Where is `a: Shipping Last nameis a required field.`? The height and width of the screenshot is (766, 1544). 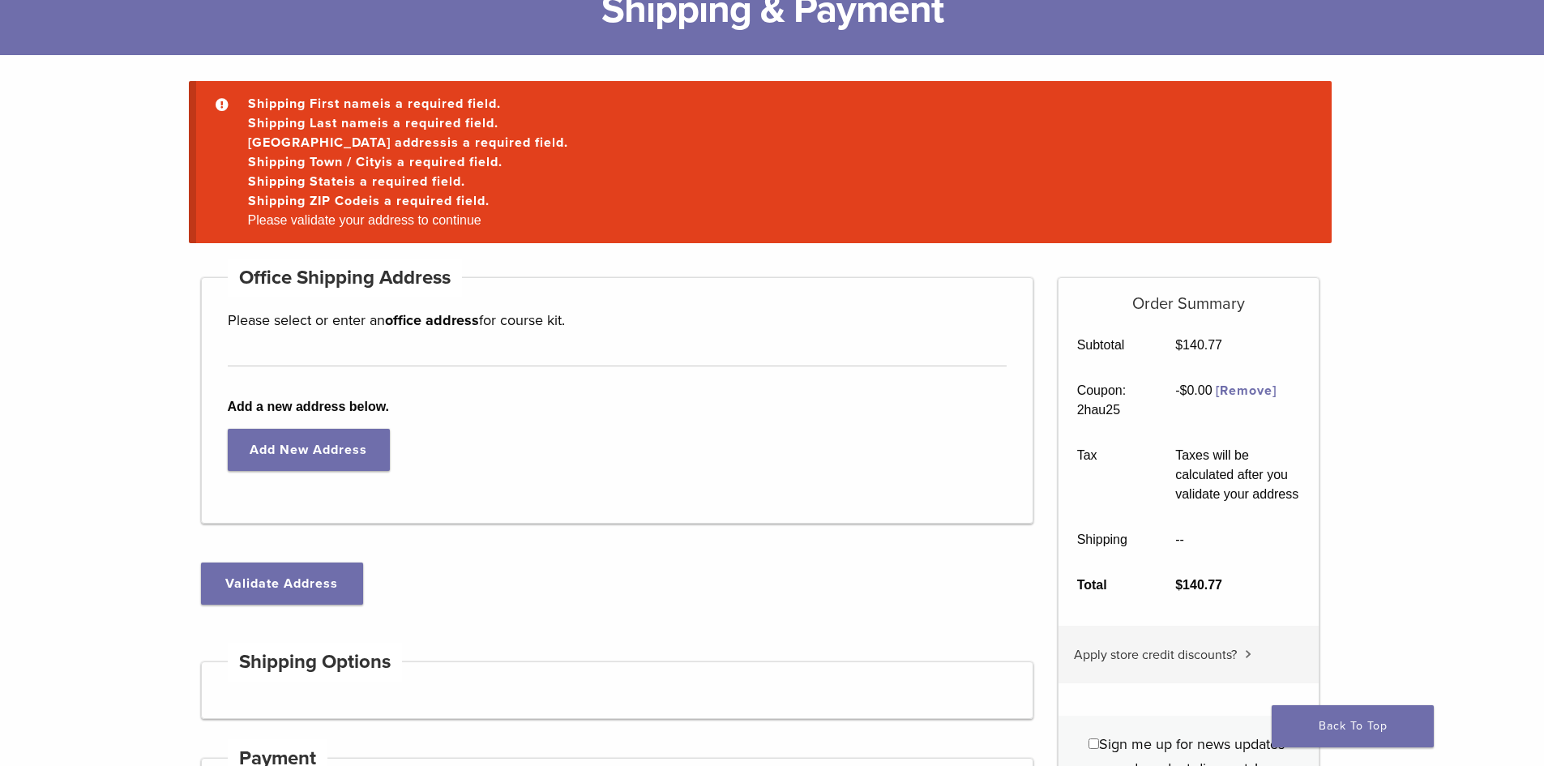 a: Shipping Last nameis a required field. is located at coordinates (373, 123).